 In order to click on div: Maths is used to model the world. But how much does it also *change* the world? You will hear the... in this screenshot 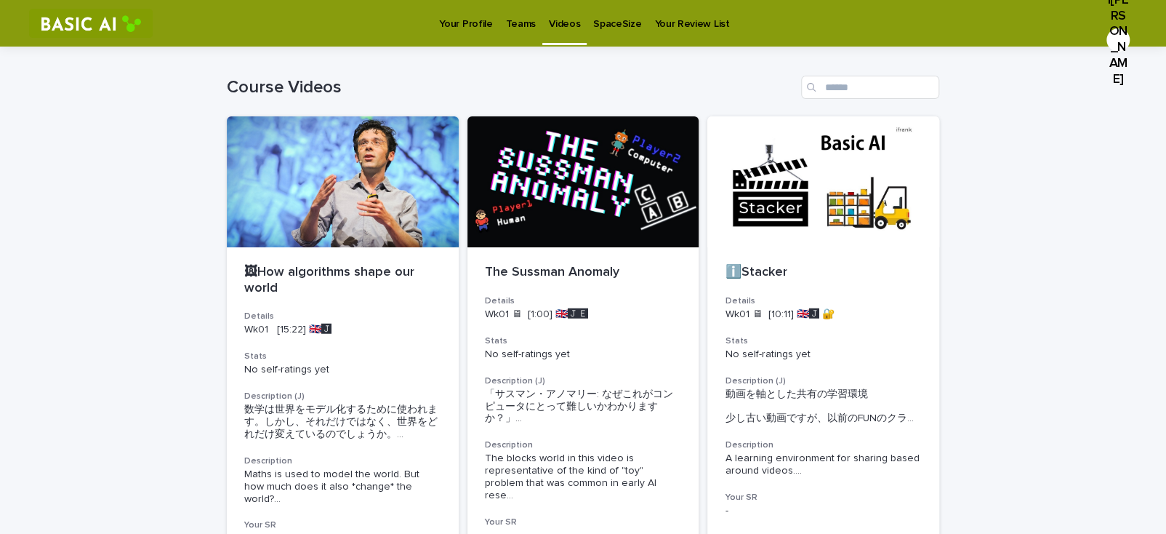, I will do `click(342, 486)`.